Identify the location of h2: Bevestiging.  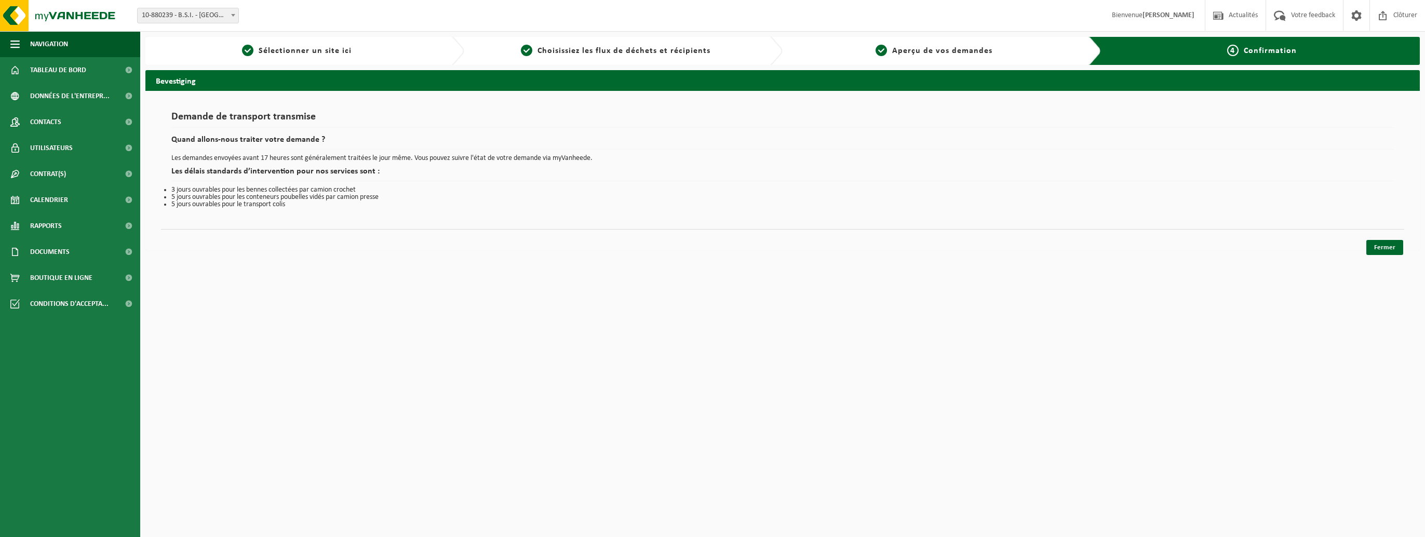
(783, 80).